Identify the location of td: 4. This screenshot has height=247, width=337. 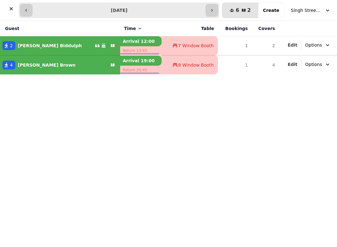
(265, 65).